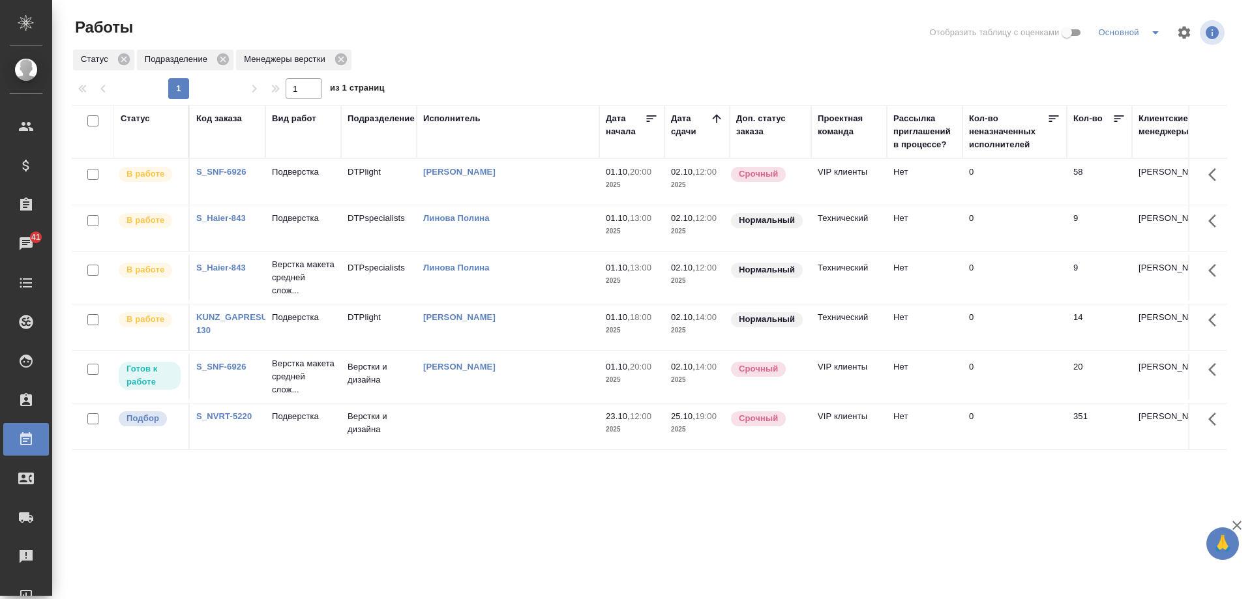  I want to click on td: 14, so click(1099, 327).